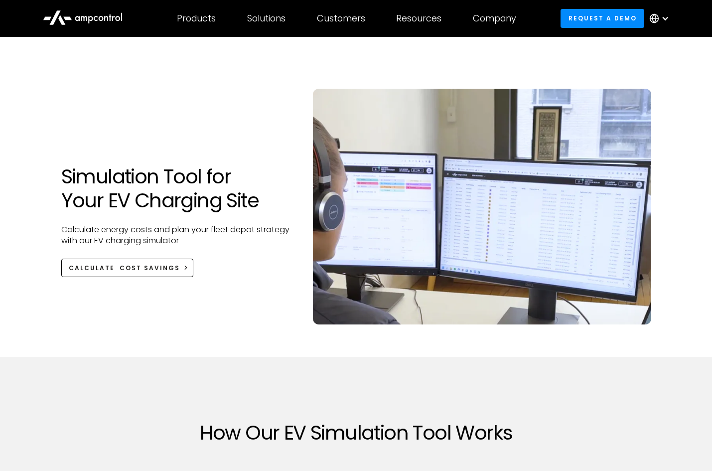 The width and height of the screenshot is (712, 471). Describe the element at coordinates (482, 206) in the screenshot. I see `img: Simulation tool to simulate your ev charging site using Ampcontrol` at that location.